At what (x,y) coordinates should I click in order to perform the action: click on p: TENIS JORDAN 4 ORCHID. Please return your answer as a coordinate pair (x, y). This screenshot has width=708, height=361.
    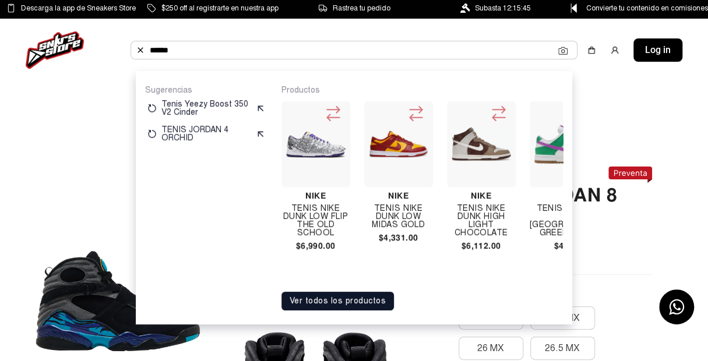
    Looking at the image, I should click on (206, 134).